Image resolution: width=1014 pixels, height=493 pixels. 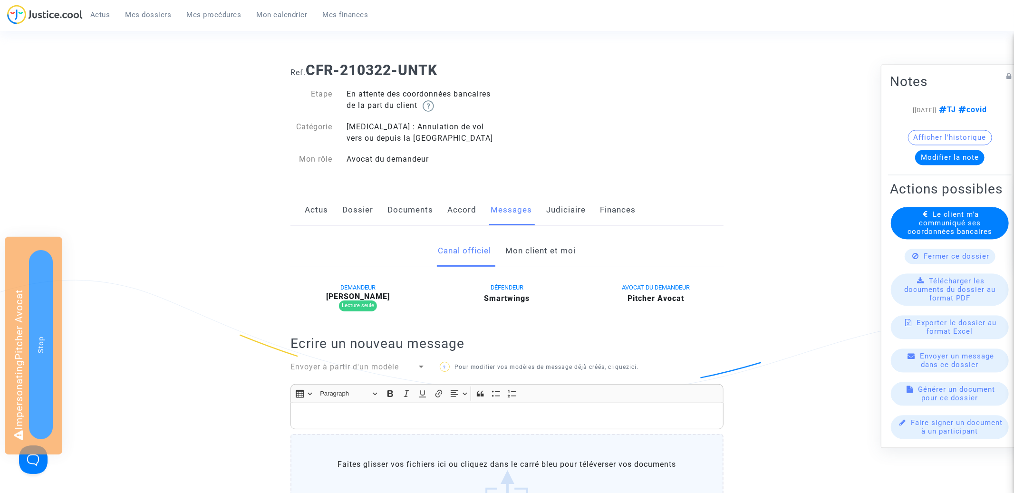 I want to click on a: Mes procédures, so click(x=214, y=15).